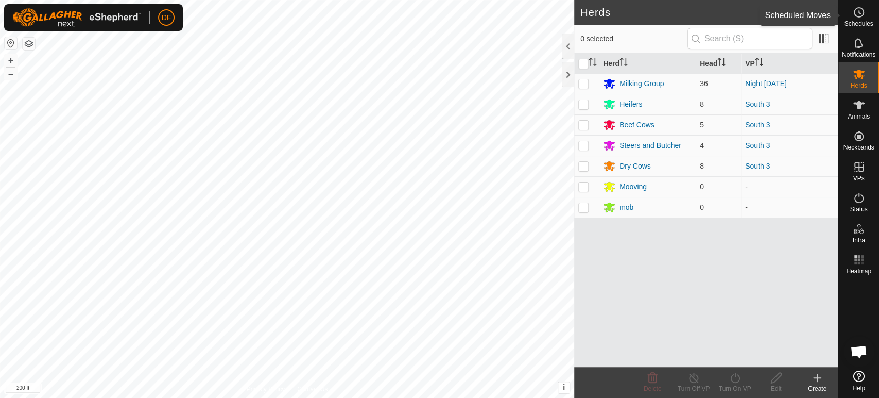  Describe the element at coordinates (626, 207) in the screenshot. I see `div: mob` at that location.